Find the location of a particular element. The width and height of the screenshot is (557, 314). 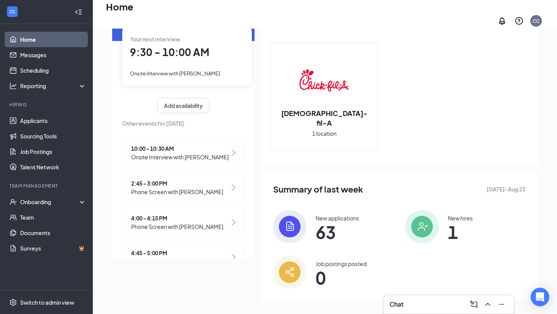

button: ChevronUp is located at coordinates (487, 304).